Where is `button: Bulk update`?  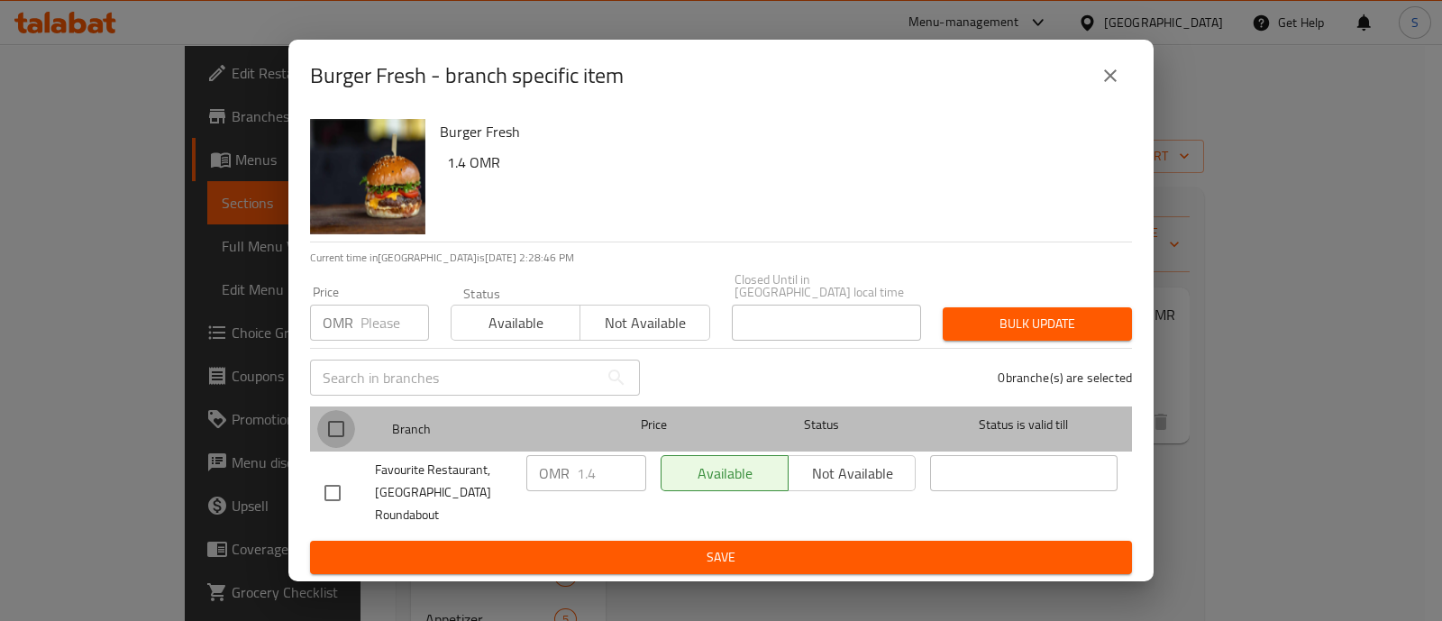
button: Bulk update is located at coordinates (1037, 324).